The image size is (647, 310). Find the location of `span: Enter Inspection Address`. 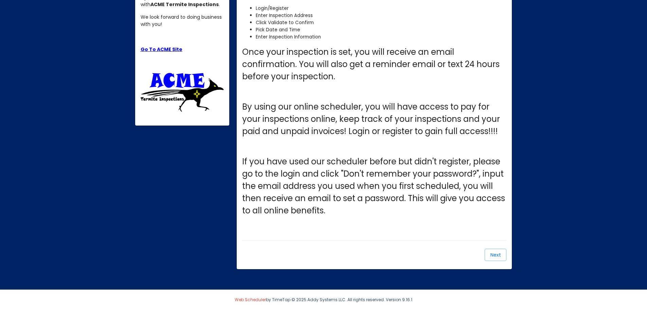

span: Enter Inspection Address is located at coordinates (284, 15).